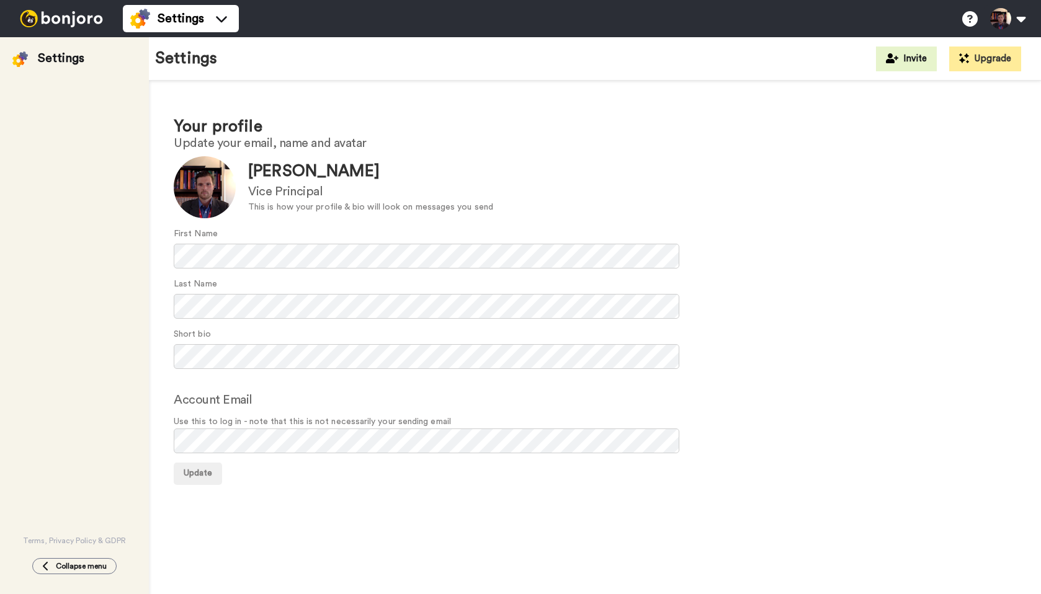  I want to click on h1: Your profile, so click(595, 127).